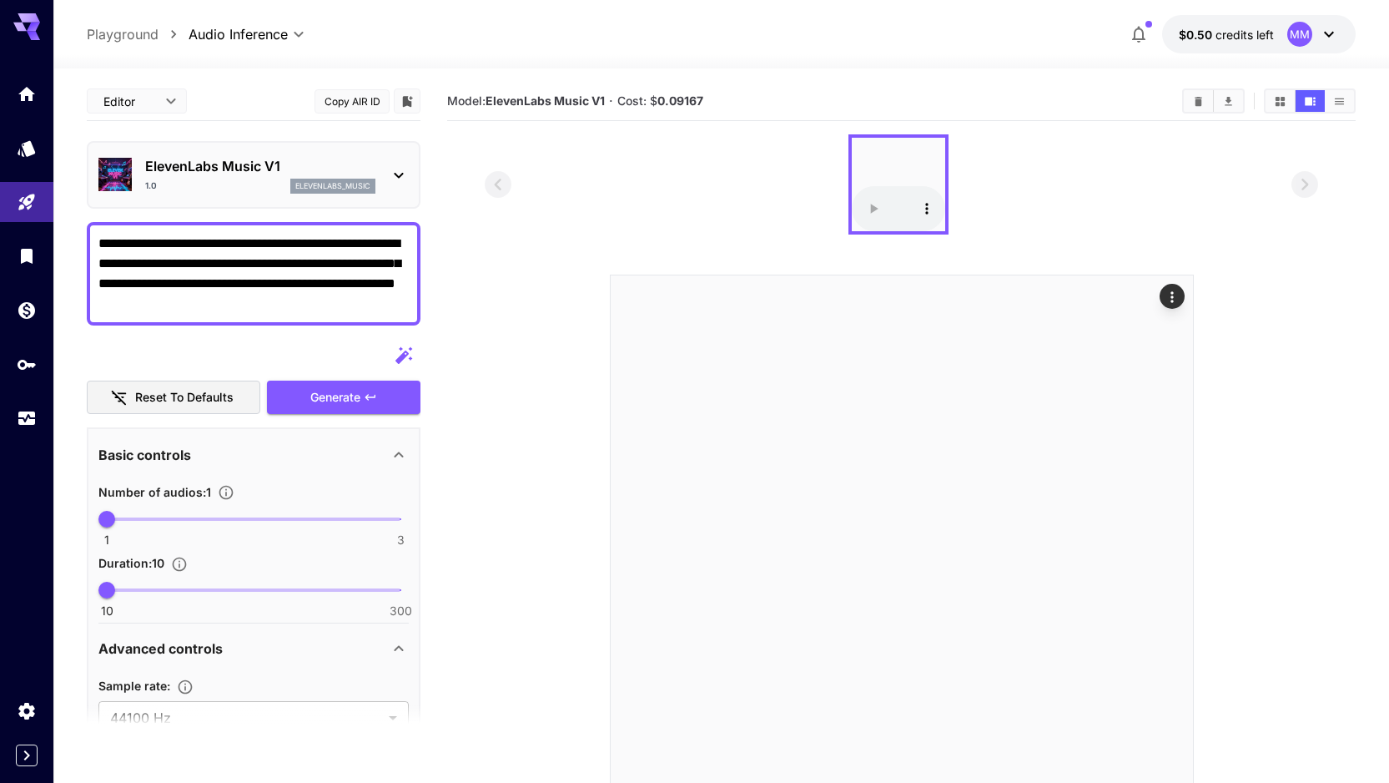 Image resolution: width=1389 pixels, height=783 pixels. Describe the element at coordinates (1213, 101) in the screenshot. I see `div: Clear AllDownload All` at that location.